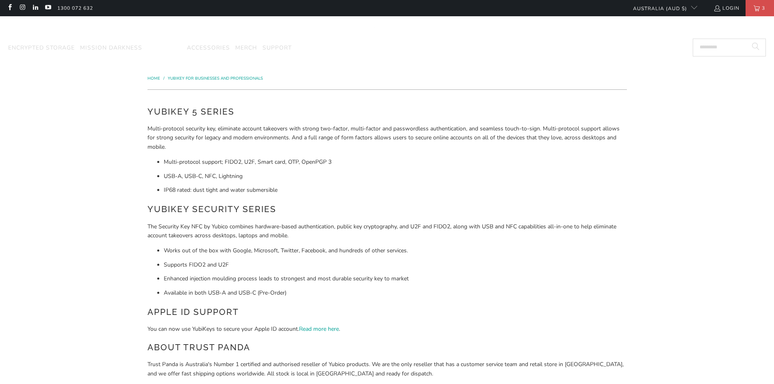 The width and height of the screenshot is (774, 384). What do you see at coordinates (48, 8) in the screenshot?
I see `a: Trust Panda Australia on YouTube` at bounding box center [48, 8].